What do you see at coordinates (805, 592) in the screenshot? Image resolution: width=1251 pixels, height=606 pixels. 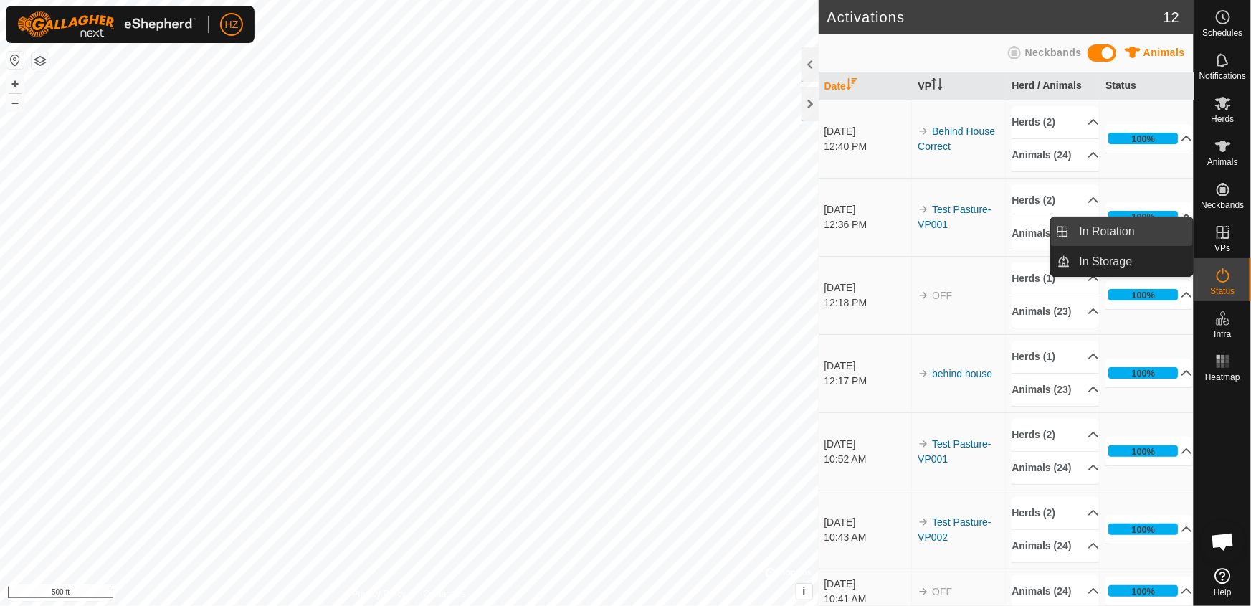 I see `button: i` at bounding box center [805, 592].